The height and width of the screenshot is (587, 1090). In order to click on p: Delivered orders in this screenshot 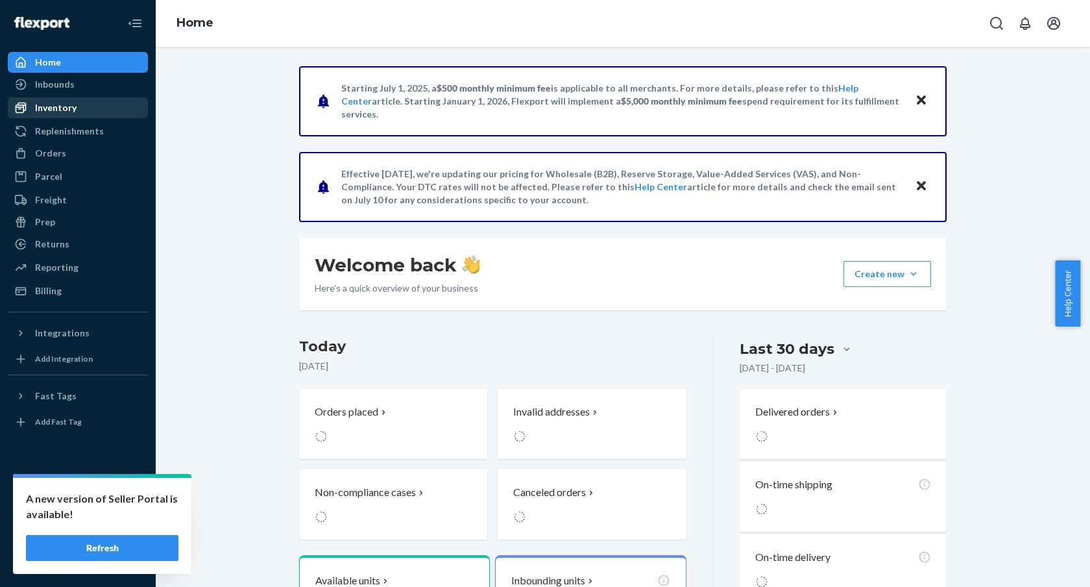, I will do `click(798, 411)`.